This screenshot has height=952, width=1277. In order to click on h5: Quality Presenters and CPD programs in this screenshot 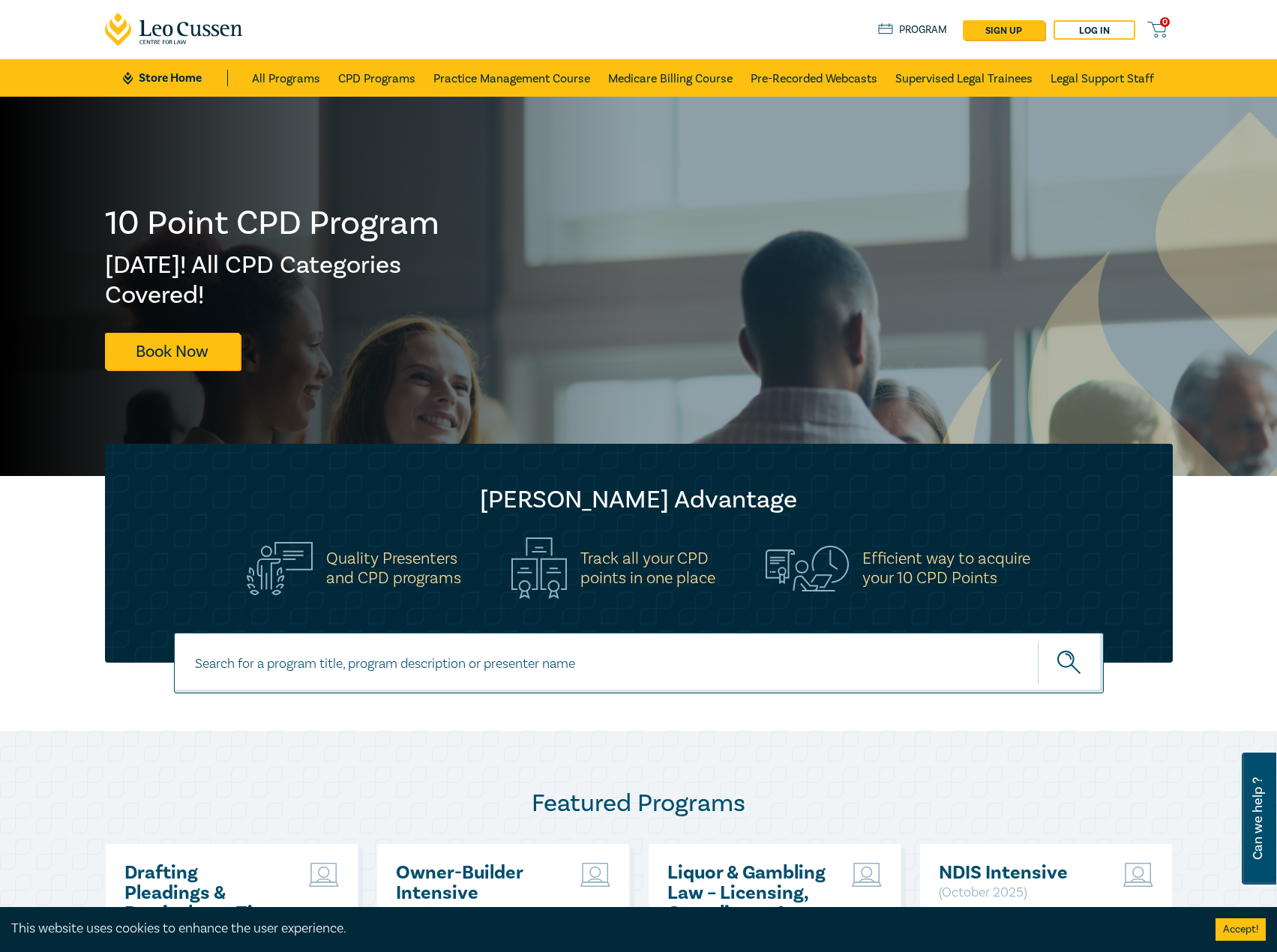, I will do `click(393, 569)`.